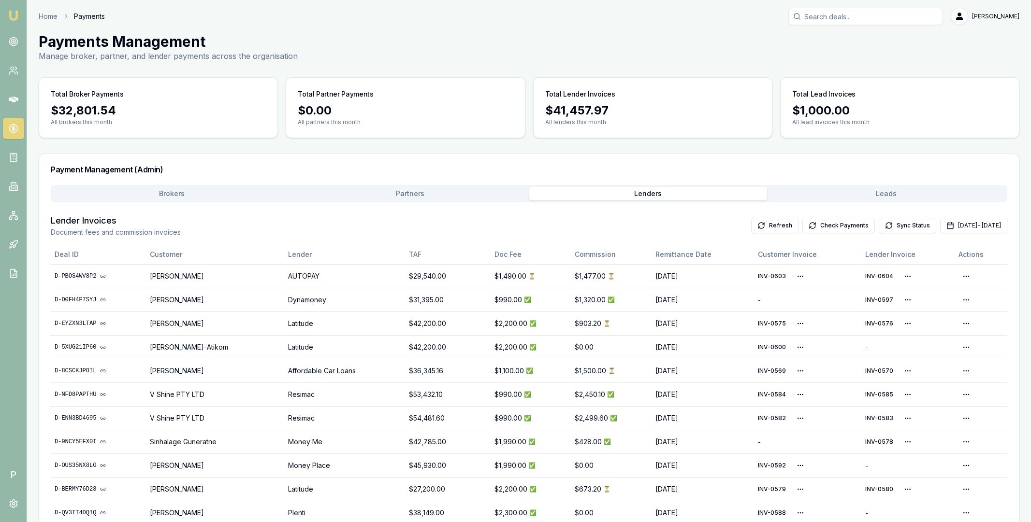  Describe the element at coordinates (703, 255) in the screenshot. I see `th: Remittance Date` at that location.